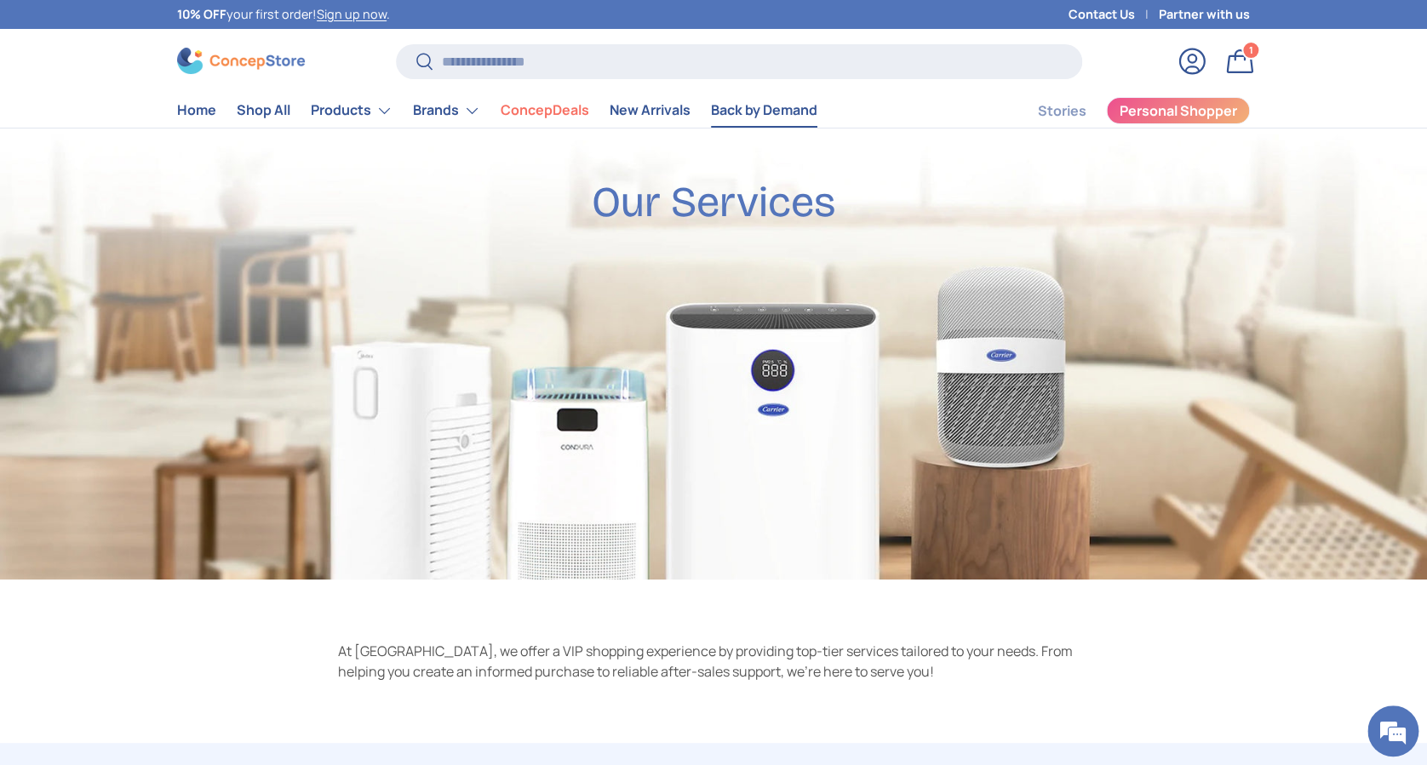 Image resolution: width=1427 pixels, height=765 pixels. Describe the element at coordinates (283, 14) in the screenshot. I see `p: your first order! .` at that location.